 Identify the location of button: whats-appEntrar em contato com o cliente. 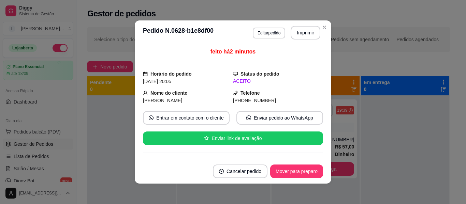
(186, 118).